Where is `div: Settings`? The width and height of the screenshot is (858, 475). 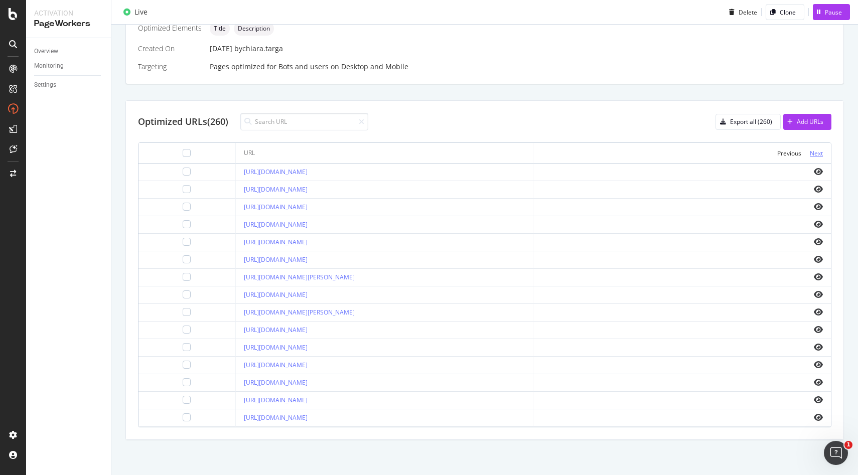 div: Settings is located at coordinates (45, 85).